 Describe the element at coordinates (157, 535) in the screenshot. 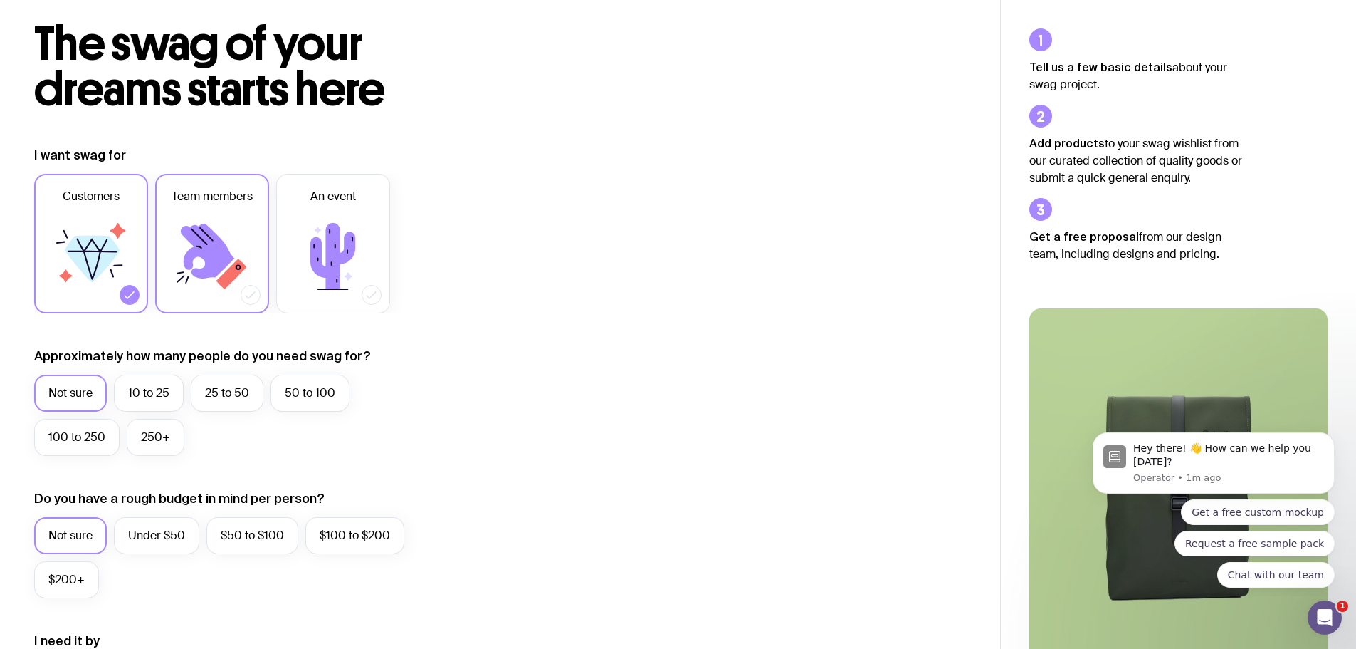

I see `label: Under $50` at that location.